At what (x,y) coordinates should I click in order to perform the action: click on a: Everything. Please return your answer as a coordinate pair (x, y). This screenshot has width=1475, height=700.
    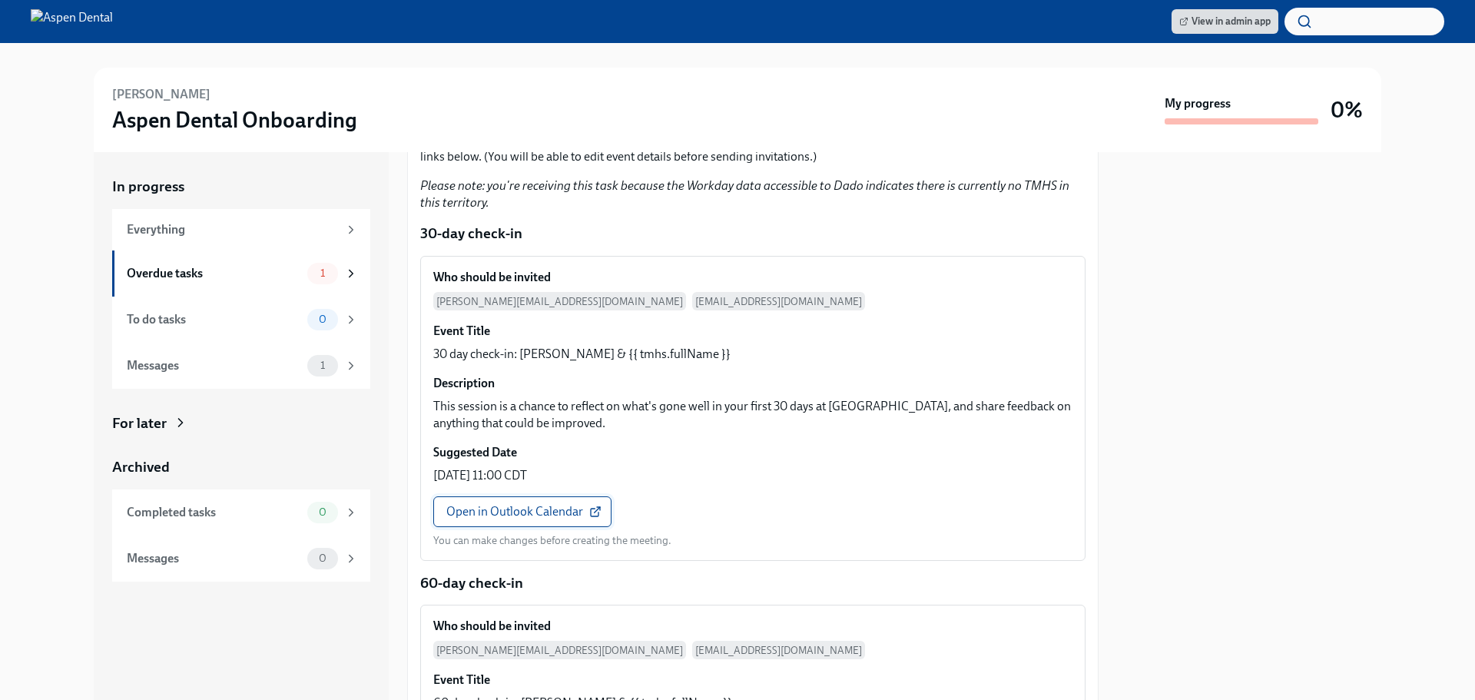
    Looking at the image, I should click on (241, 230).